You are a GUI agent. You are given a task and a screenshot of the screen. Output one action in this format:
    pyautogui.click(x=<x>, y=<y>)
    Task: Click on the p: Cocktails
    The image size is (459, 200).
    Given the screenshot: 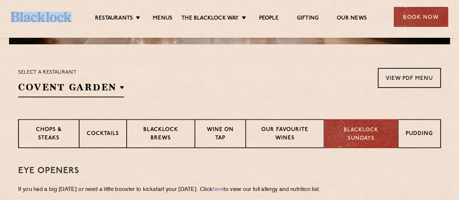 What is the action you would take?
    pyautogui.click(x=103, y=134)
    